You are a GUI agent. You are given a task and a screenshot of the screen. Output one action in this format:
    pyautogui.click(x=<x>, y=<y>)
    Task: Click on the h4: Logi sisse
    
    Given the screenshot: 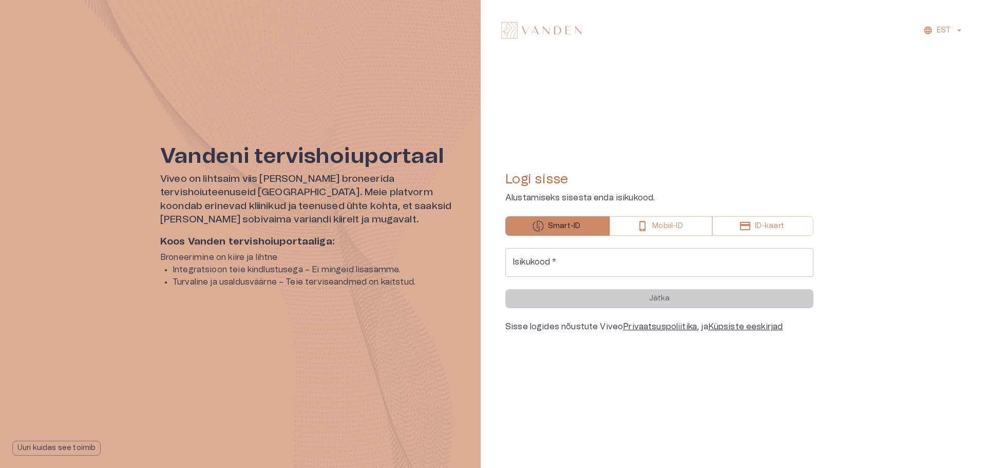 What is the action you would take?
    pyautogui.click(x=659, y=179)
    